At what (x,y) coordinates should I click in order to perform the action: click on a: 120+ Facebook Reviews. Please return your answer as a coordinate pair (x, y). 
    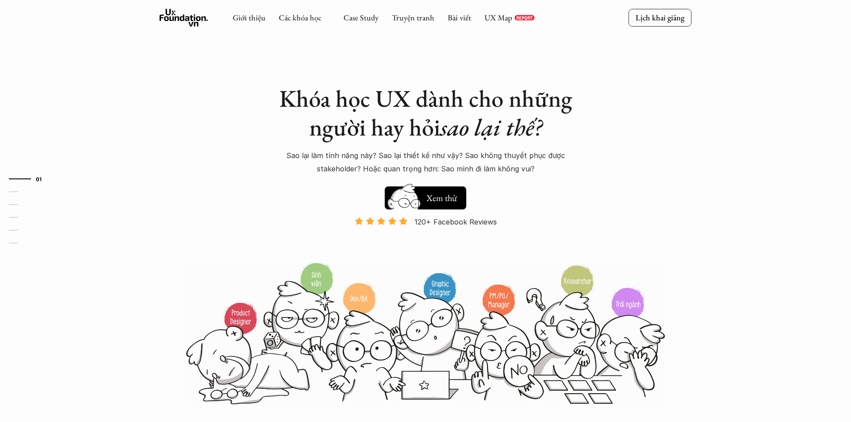
    Looking at the image, I should click on (425, 239).